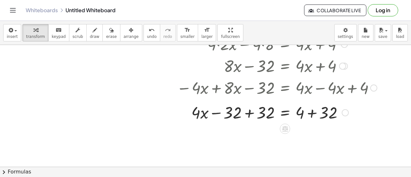 The image size is (411, 177). What do you see at coordinates (365, 33) in the screenshot?
I see `button: new` at bounding box center [365, 33].